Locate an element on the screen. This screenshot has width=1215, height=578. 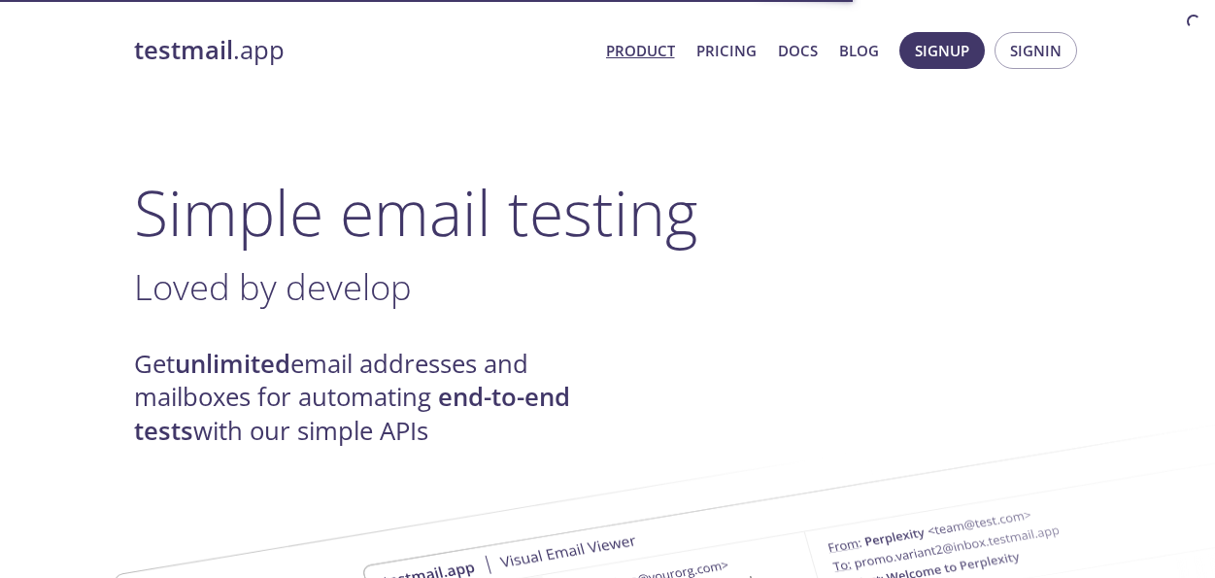
a: Product is located at coordinates (640, 51).